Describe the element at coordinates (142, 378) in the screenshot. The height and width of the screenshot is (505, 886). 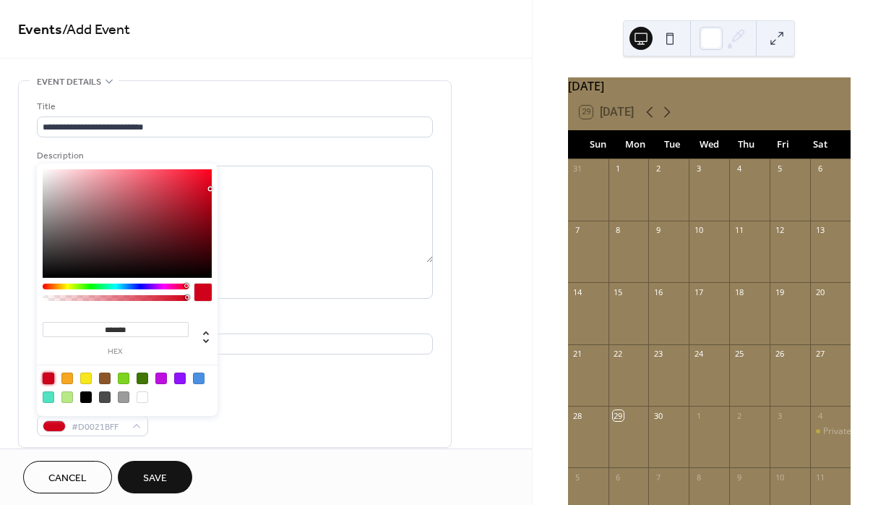
I see `div: #417505` at that location.